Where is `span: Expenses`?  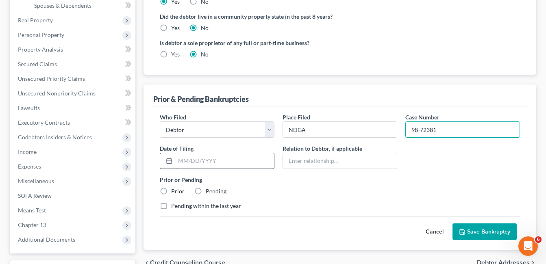 span: Expenses is located at coordinates (29, 166).